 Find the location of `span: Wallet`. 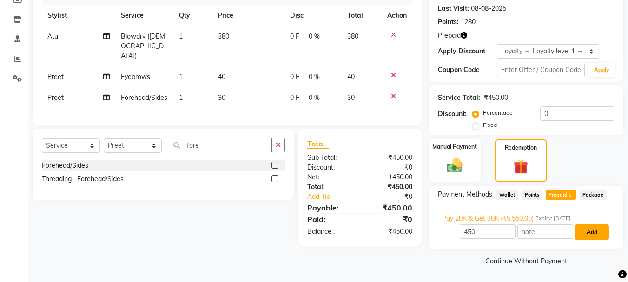

span: Wallet is located at coordinates (507, 195).